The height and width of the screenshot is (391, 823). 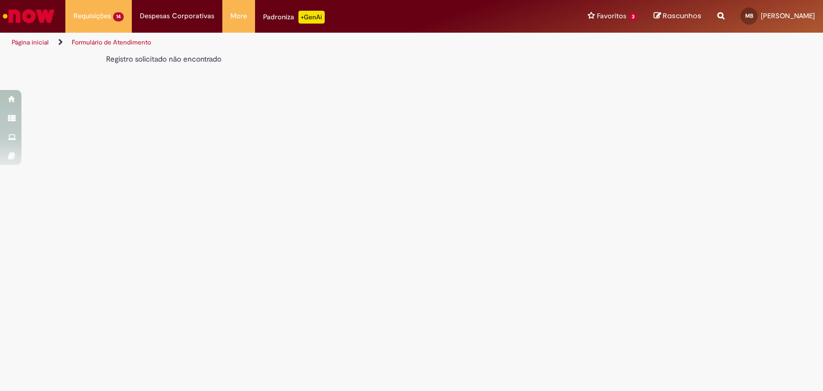 I want to click on div: Padroniza, so click(x=294, y=17).